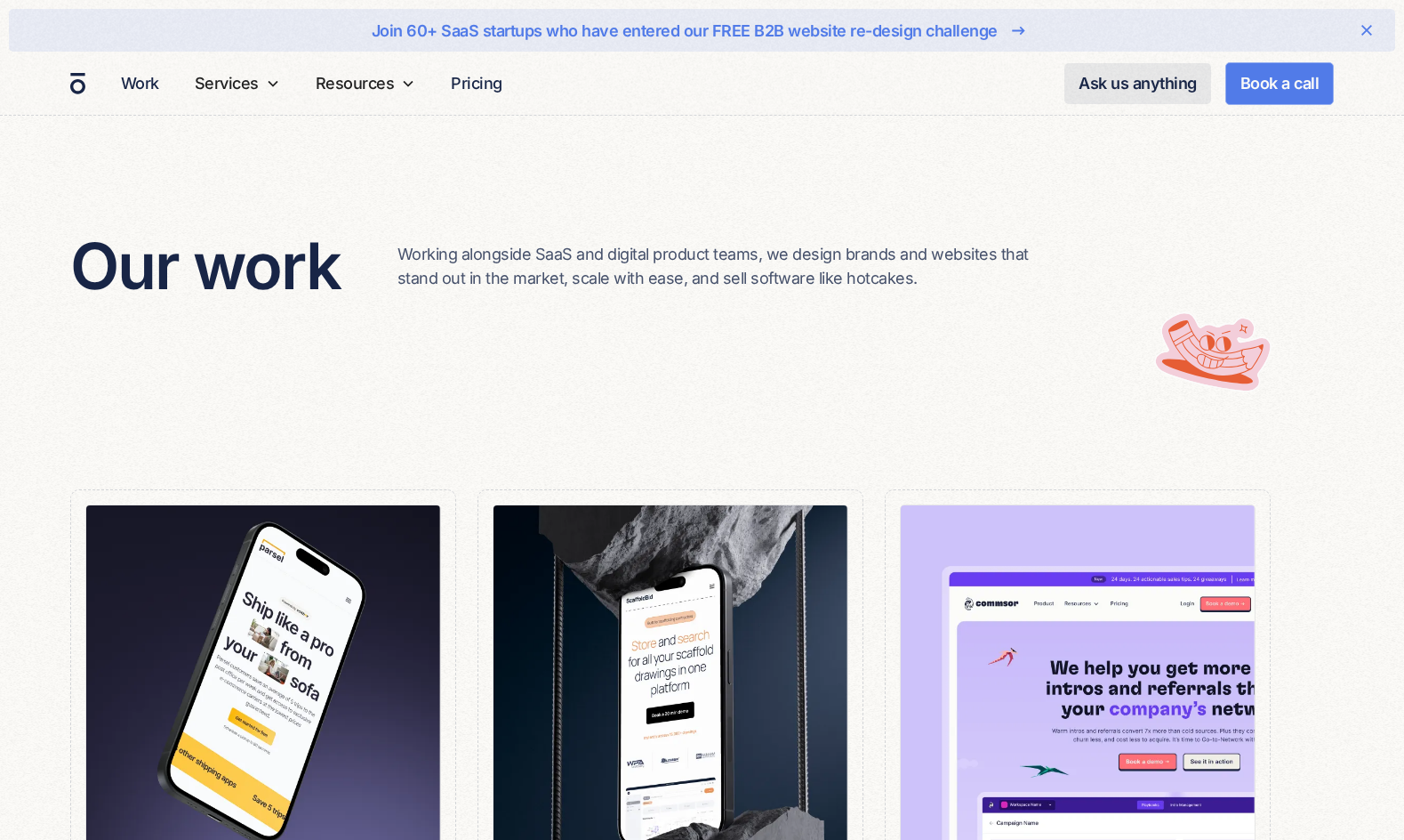 Image resolution: width=1404 pixels, height=840 pixels. I want to click on h2: Our work, so click(205, 266).